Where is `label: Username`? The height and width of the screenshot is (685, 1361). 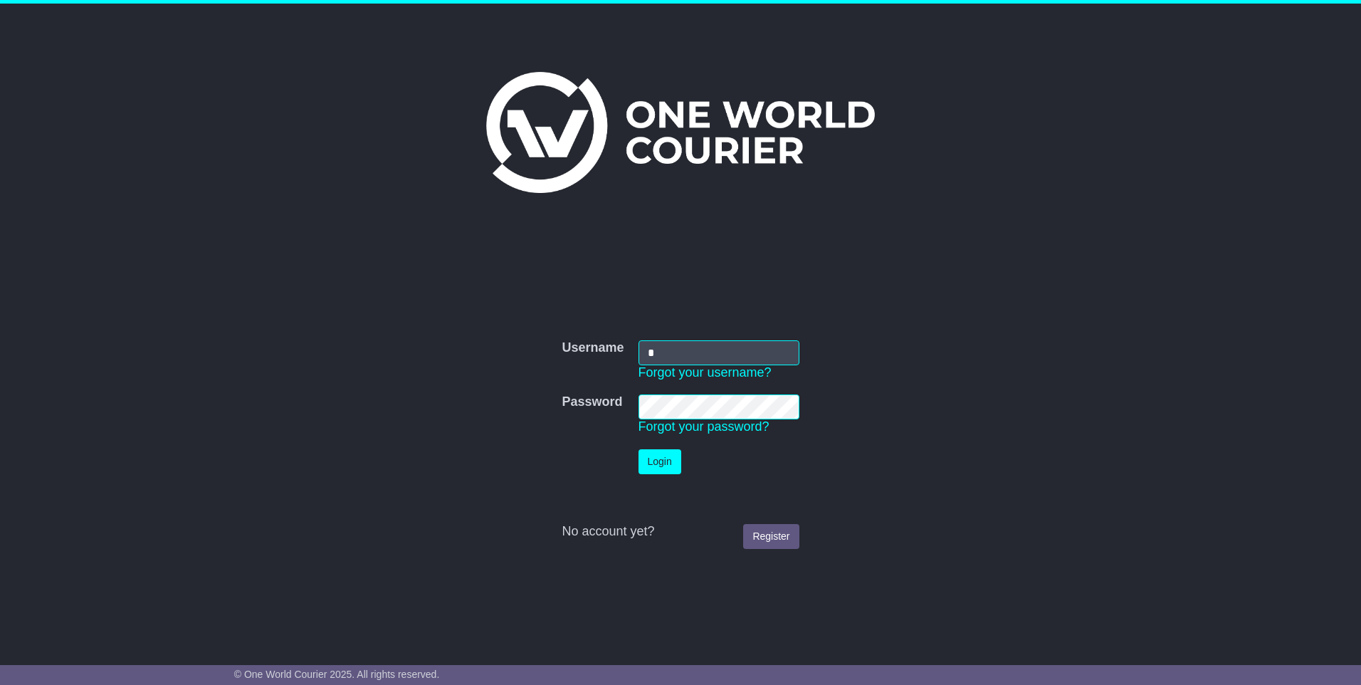 label: Username is located at coordinates (592, 348).